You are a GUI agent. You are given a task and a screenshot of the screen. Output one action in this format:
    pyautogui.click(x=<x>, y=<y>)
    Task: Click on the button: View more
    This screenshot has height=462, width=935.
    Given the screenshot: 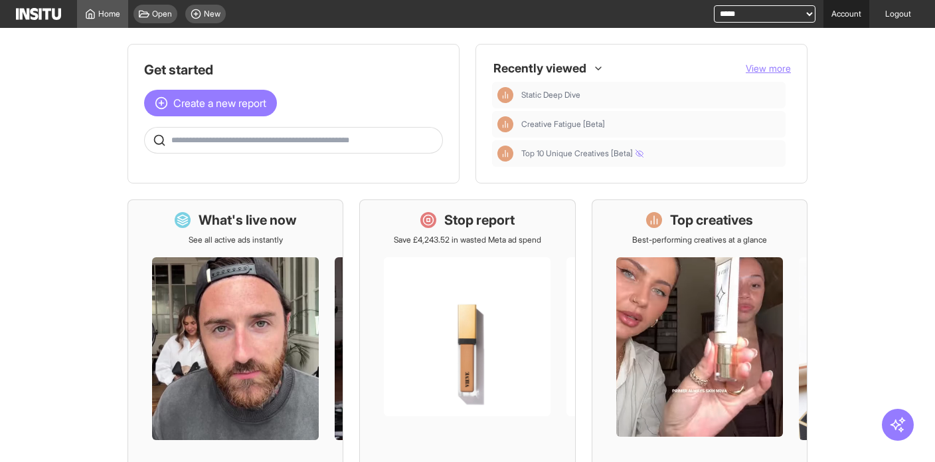 What is the action you would take?
    pyautogui.click(x=769, y=68)
    